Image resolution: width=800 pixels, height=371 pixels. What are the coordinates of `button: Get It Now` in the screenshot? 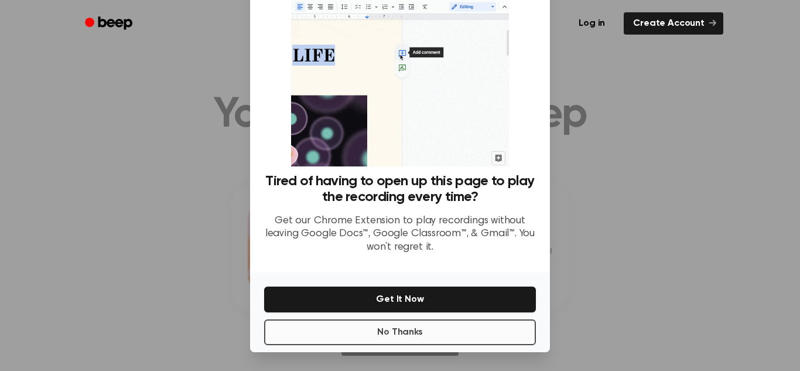 It's located at (400, 299).